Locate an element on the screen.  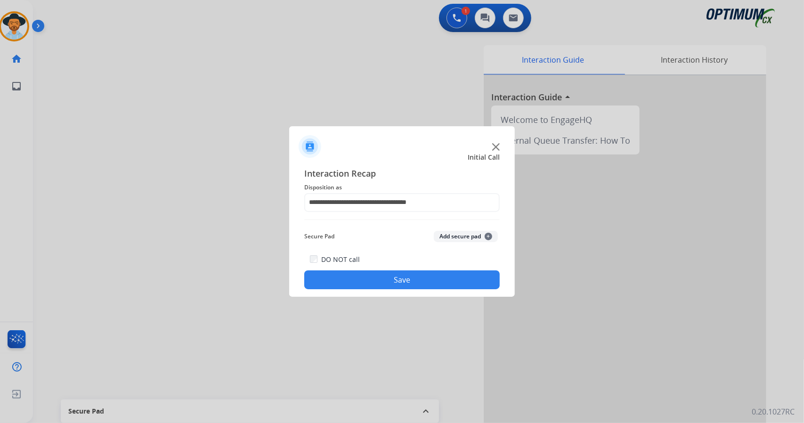
p: 0.20.1027RC is located at coordinates (773, 412).